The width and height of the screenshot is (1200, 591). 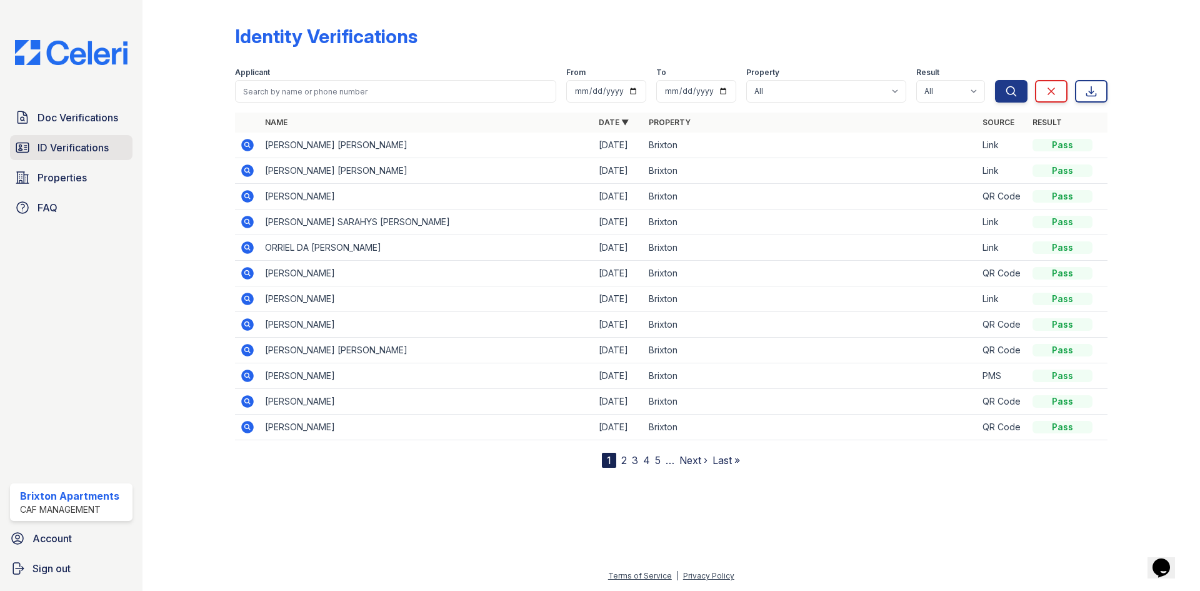 I want to click on div: 1, so click(x=609, y=460).